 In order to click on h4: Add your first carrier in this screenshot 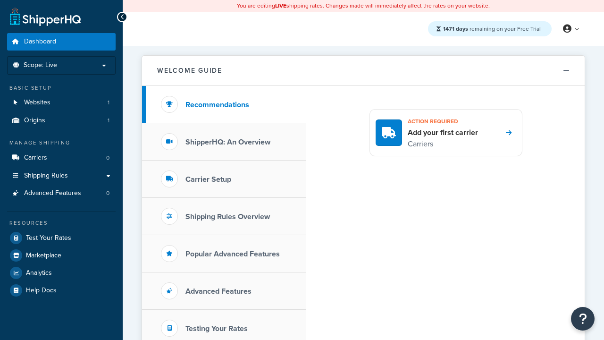, I will do `click(443, 133)`.